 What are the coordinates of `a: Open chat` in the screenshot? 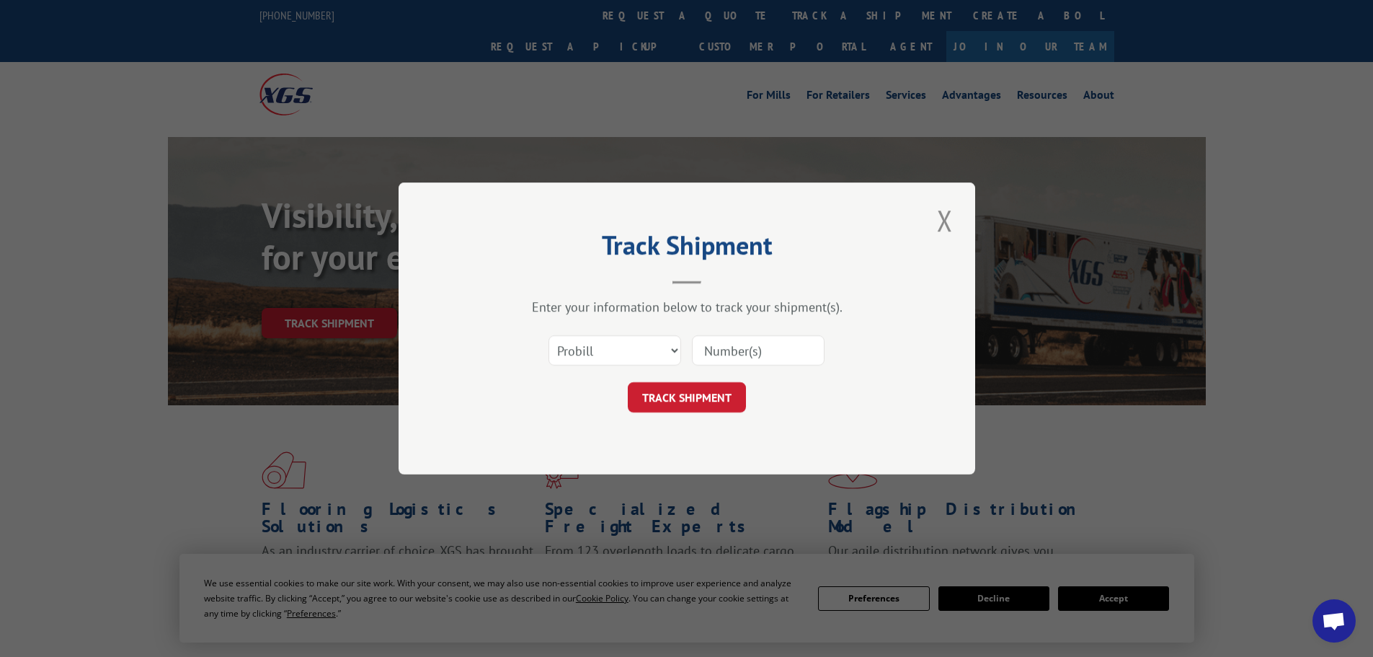 It's located at (1334, 621).